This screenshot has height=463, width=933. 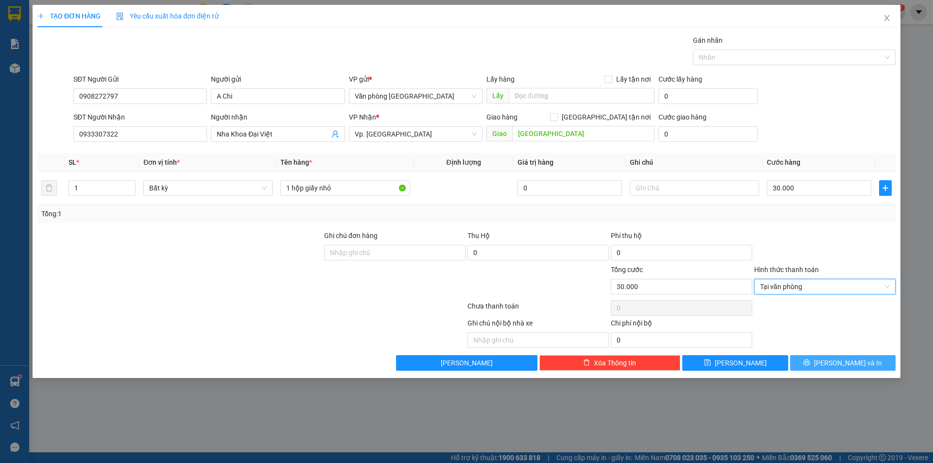 I want to click on input: 0, so click(x=570, y=188).